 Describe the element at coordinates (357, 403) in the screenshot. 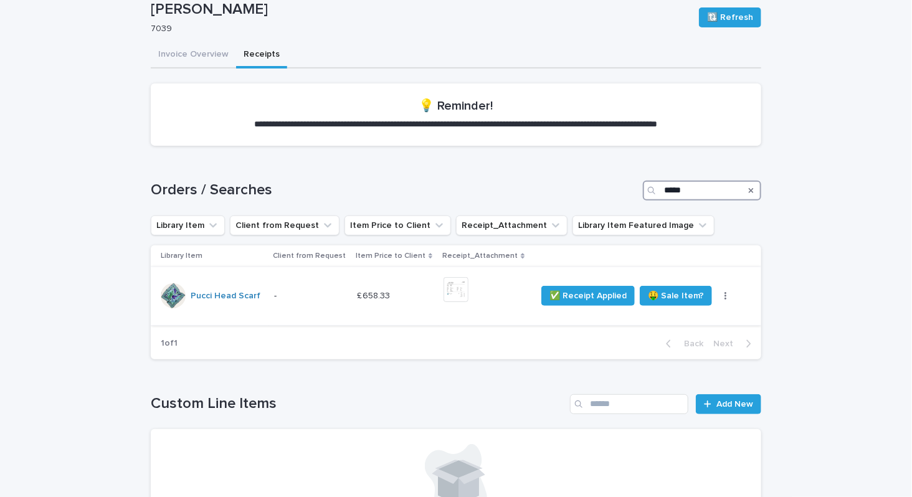

I see `h1: Custom Line Items` at that location.